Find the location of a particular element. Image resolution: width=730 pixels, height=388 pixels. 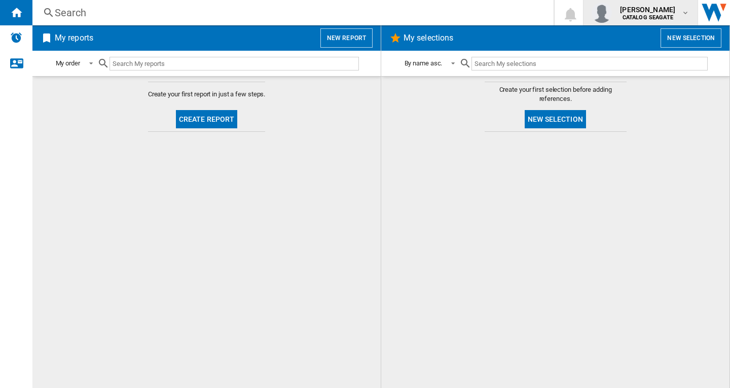

button: New report is located at coordinates (346, 38).